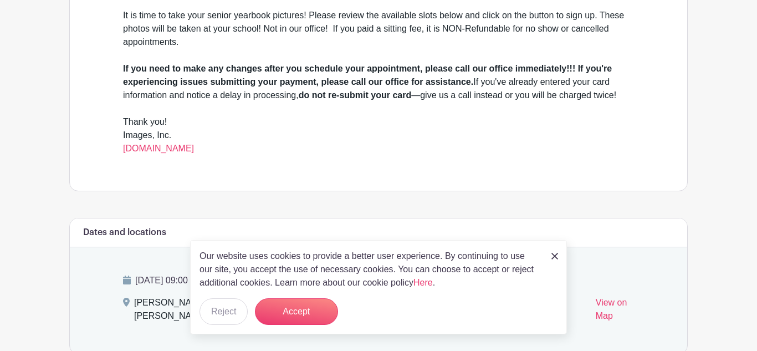 The image size is (757, 351). What do you see at coordinates (367, 75) in the screenshot?
I see `strong: If you need to make any changes after you schedule your appointment, please call our office immed...` at bounding box center [367, 75].